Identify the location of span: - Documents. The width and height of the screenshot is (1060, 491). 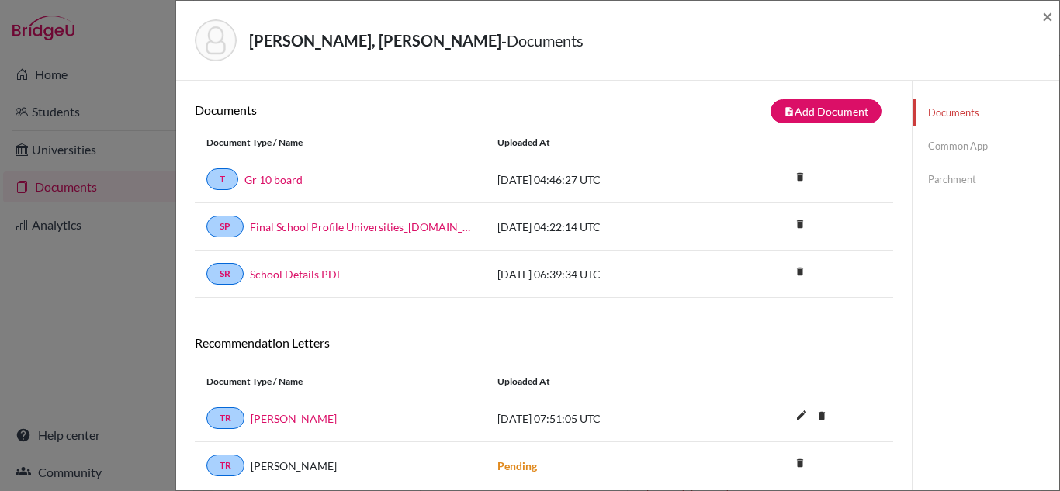
(543, 40).